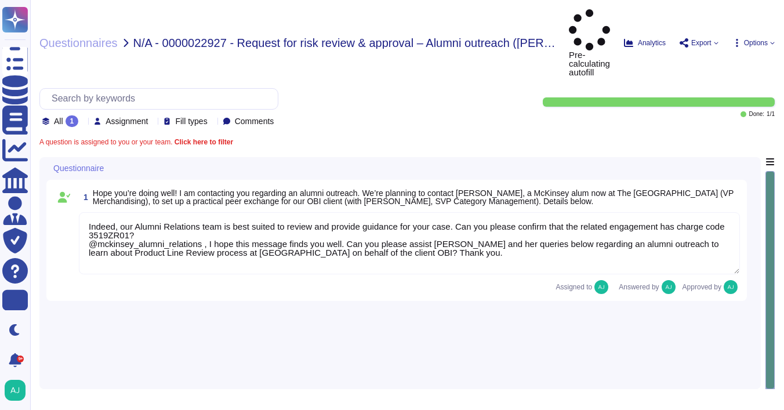  Describe the element at coordinates (409, 243) in the screenshot. I see `textarea: Indeed, our Alumni Relations team is best suited to review and provide guidance for your case. Ca...` at that location.